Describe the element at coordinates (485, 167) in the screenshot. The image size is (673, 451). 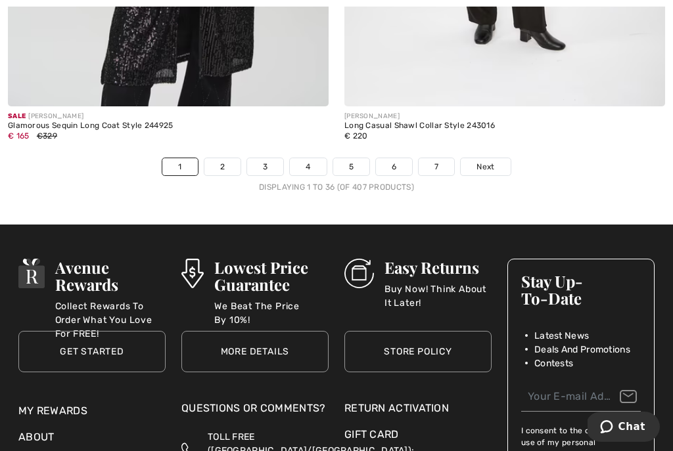
I see `span: Next` at that location.